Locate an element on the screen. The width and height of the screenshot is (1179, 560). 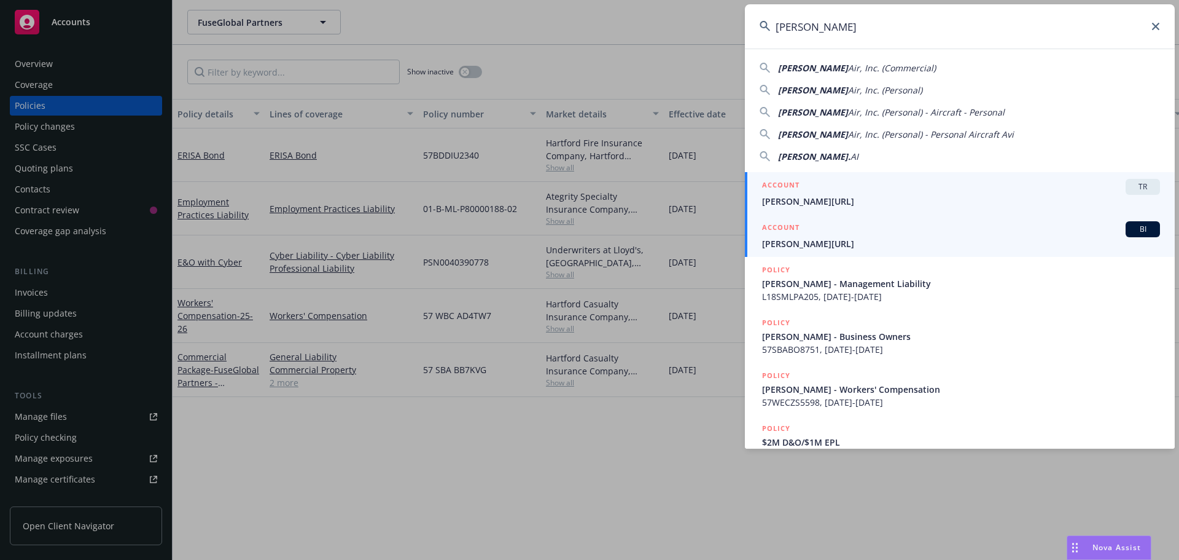
span: $2M D&O/$1M EPL is located at coordinates (961, 442).